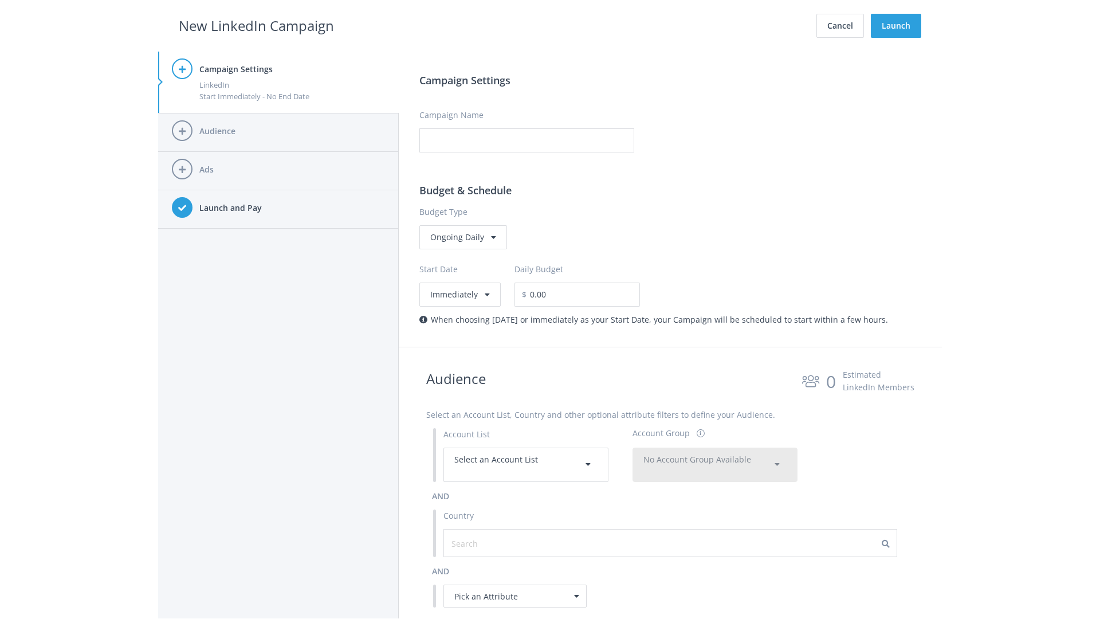 This screenshot has height=619, width=1100. I want to click on label: Start Date, so click(467, 269).